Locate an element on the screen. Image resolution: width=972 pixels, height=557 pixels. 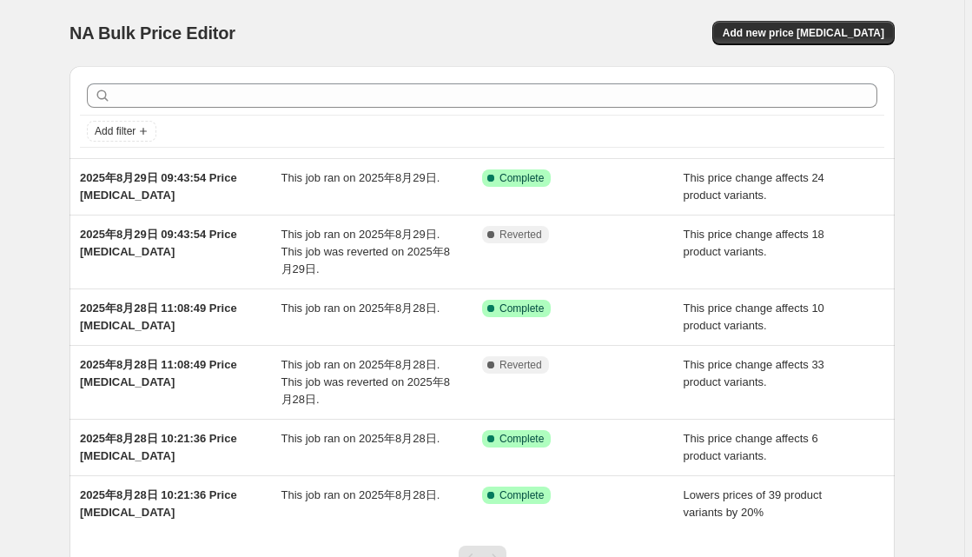
span: This price change affects 18 product variants. is located at coordinates (754, 242).